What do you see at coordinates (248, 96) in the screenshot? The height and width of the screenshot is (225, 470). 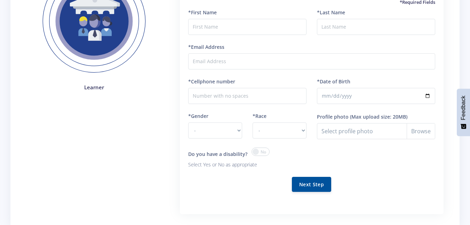 I see `input: Number with no spaces` at bounding box center [248, 96].